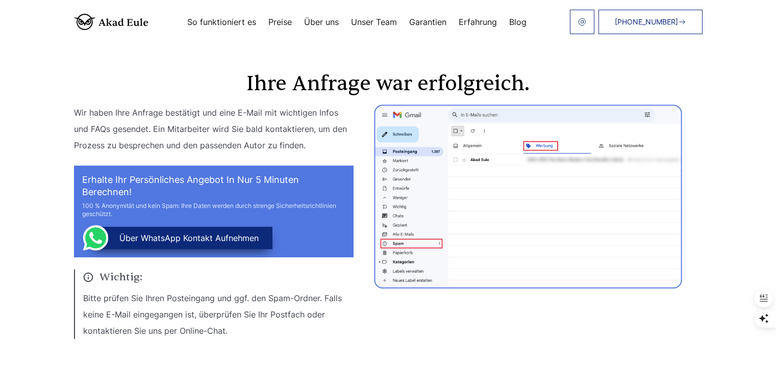 This screenshot has height=372, width=776. I want to click on a: Erfahrung, so click(477, 22).